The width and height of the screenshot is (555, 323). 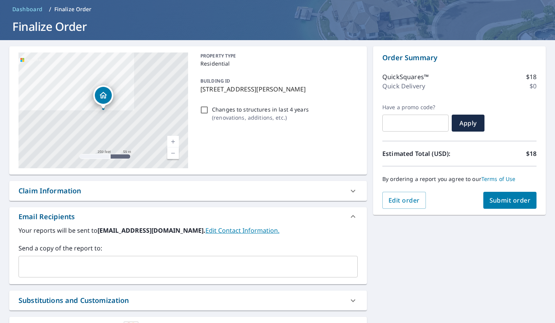 What do you see at coordinates (468, 123) in the screenshot?
I see `button: Apply` at bounding box center [468, 123].